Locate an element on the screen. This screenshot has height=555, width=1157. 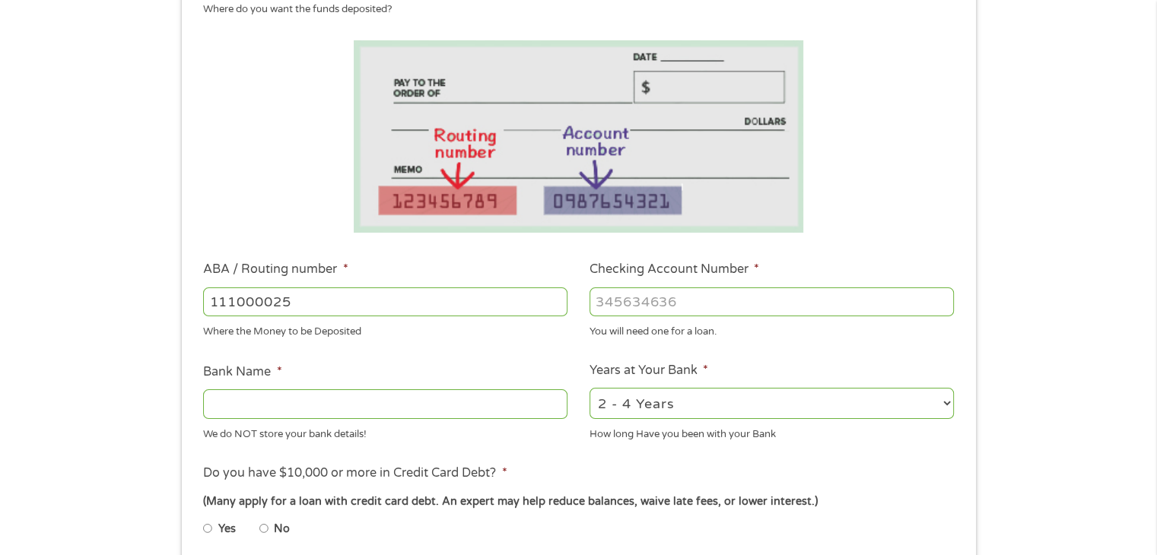
div: Where do you want the funds deposited? is located at coordinates (573, 10).